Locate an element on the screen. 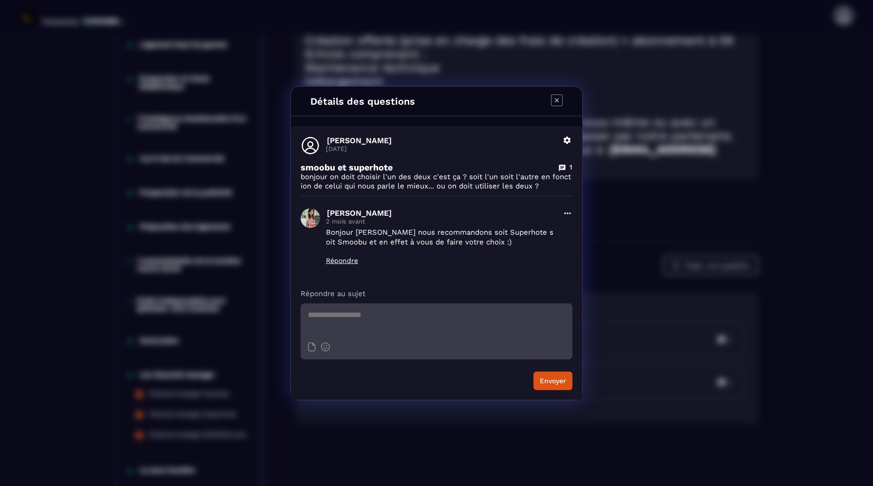 This screenshot has width=873, height=486. p: Répondre au sujet is located at coordinates (436, 294).